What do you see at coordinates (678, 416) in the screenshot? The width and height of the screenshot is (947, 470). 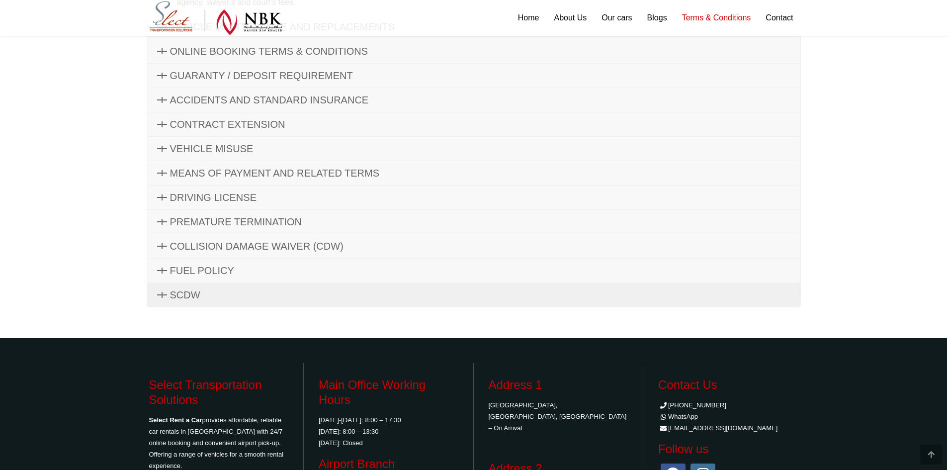 I see `a: WhatsApp` at bounding box center [678, 416].